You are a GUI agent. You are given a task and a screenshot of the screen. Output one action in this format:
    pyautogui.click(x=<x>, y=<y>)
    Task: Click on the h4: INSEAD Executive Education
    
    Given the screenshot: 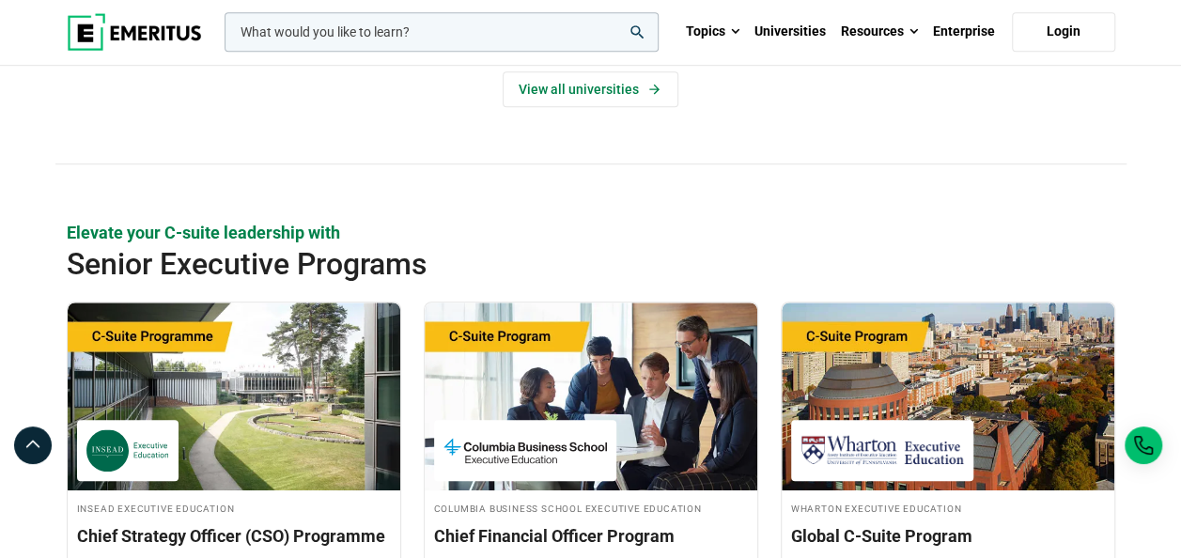 What is the action you would take?
    pyautogui.click(x=234, y=507)
    